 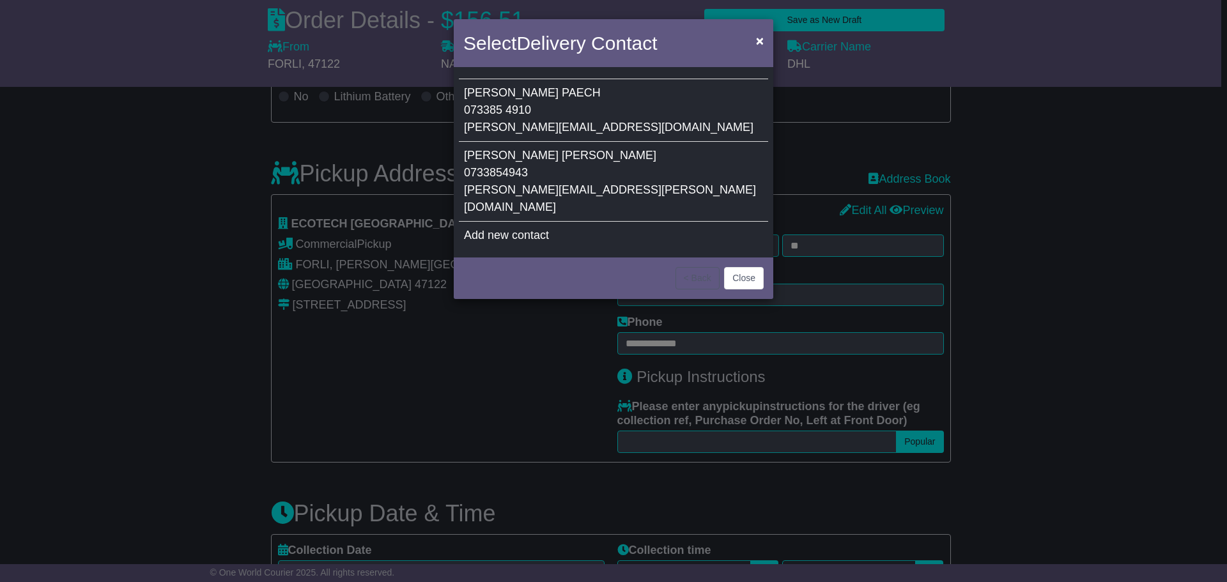 What do you see at coordinates (551, 43) in the screenshot?
I see `span: Delivery` at bounding box center [551, 43].